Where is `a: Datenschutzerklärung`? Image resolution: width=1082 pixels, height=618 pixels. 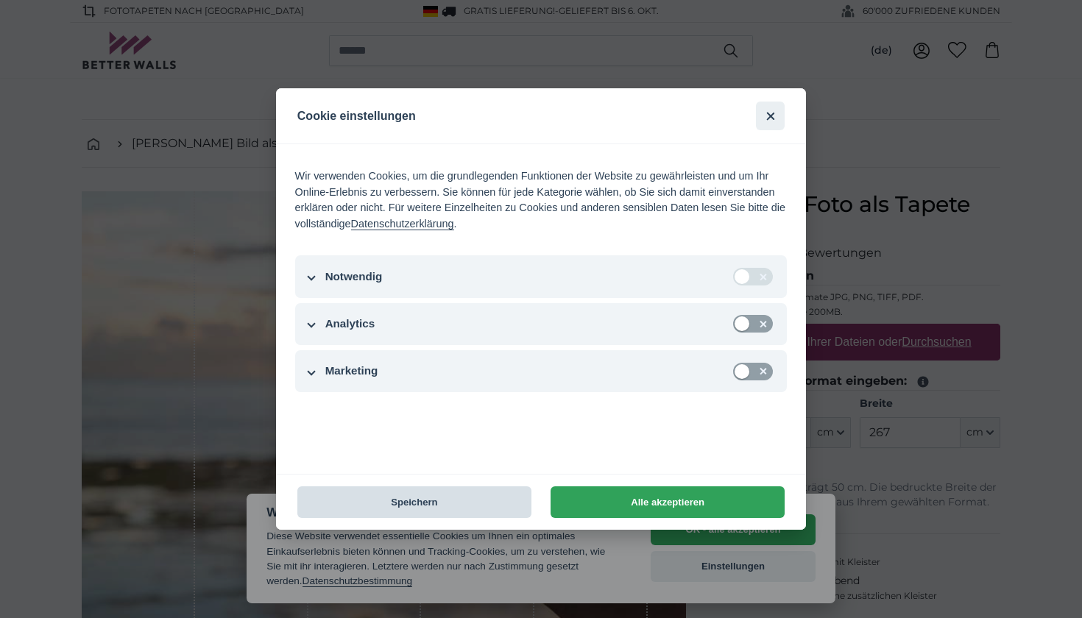 a: Datenschutzerklärung is located at coordinates (403, 224).